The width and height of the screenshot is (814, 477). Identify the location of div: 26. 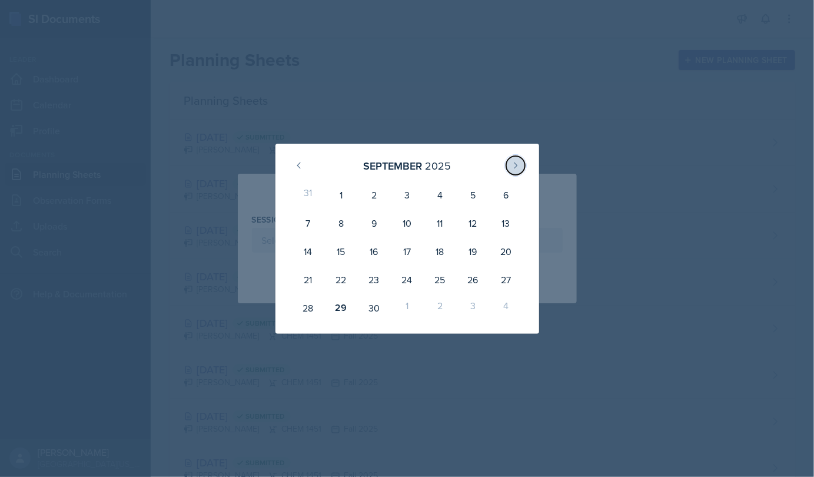
(473, 280).